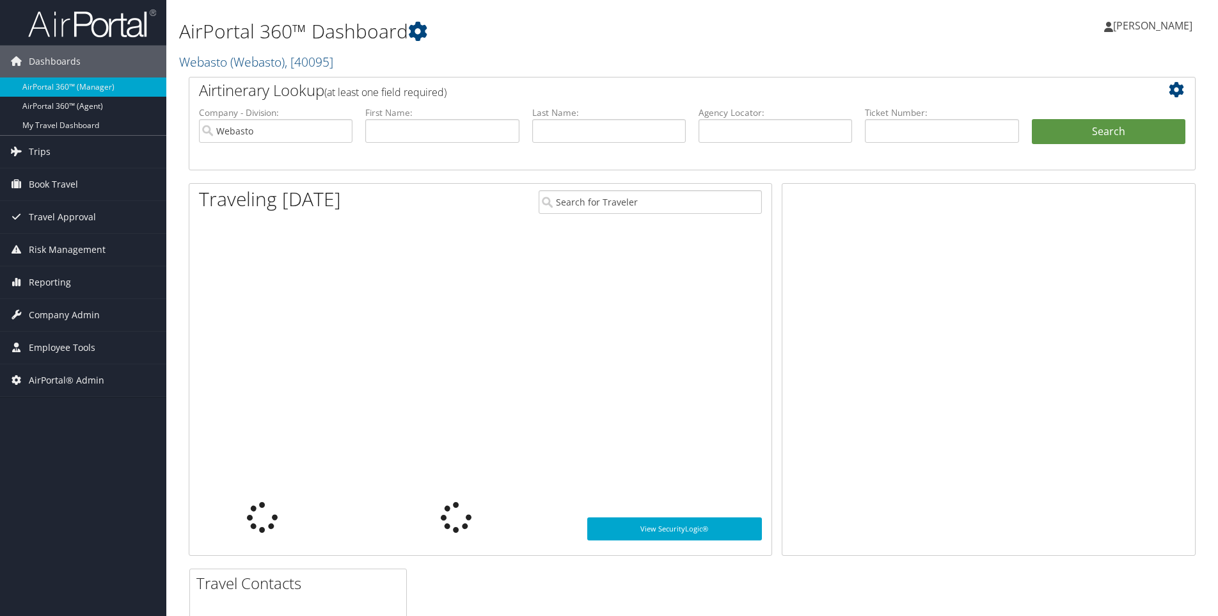 The width and height of the screenshot is (1218, 616). Describe the element at coordinates (53, 184) in the screenshot. I see `span: Book Travel` at that location.